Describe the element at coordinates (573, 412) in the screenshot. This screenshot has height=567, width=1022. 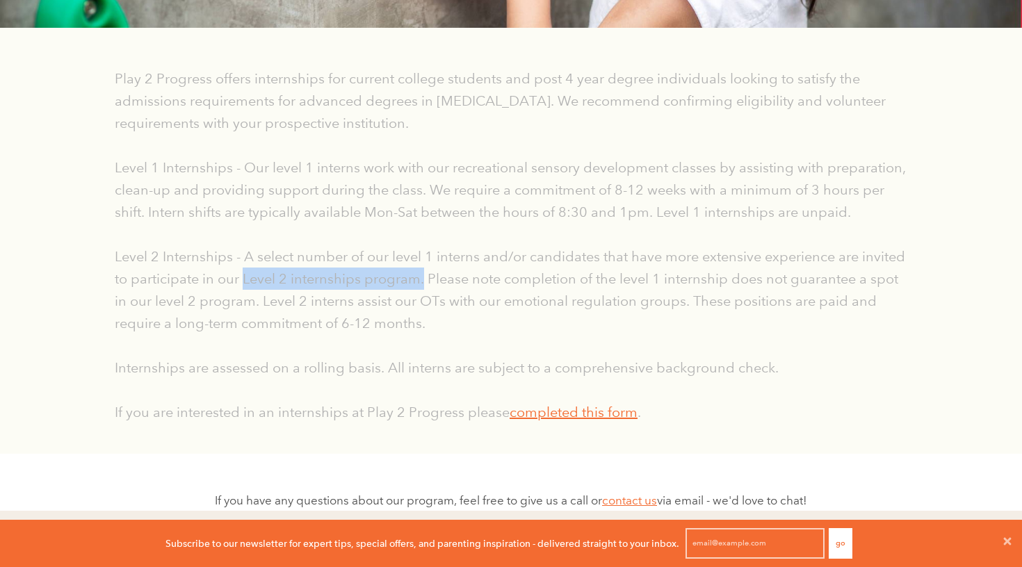
I see `a: completed this form` at that location.